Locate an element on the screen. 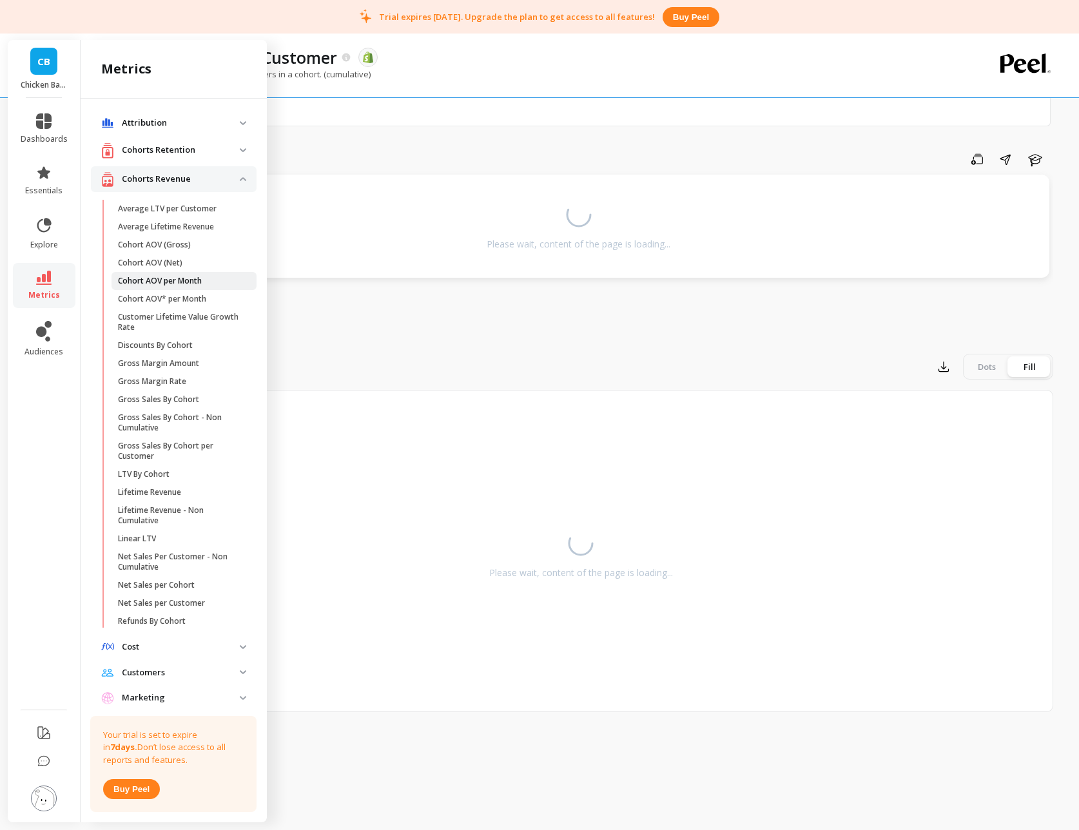 The width and height of the screenshot is (1079, 830). p: Cohort AOV (Net) is located at coordinates (150, 263).